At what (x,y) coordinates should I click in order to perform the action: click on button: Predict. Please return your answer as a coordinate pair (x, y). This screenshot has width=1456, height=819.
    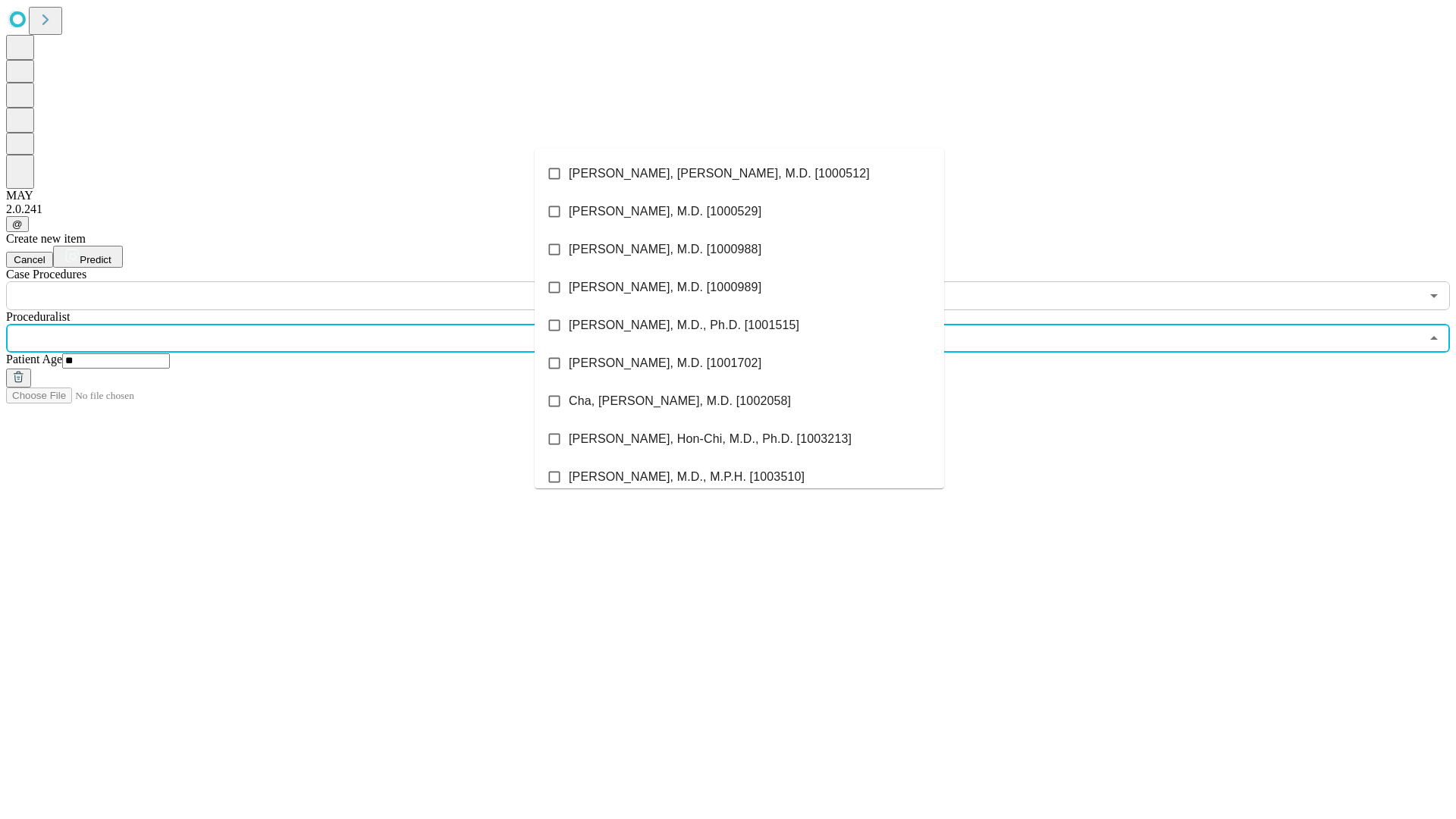
    Looking at the image, I should click on (88, 256).